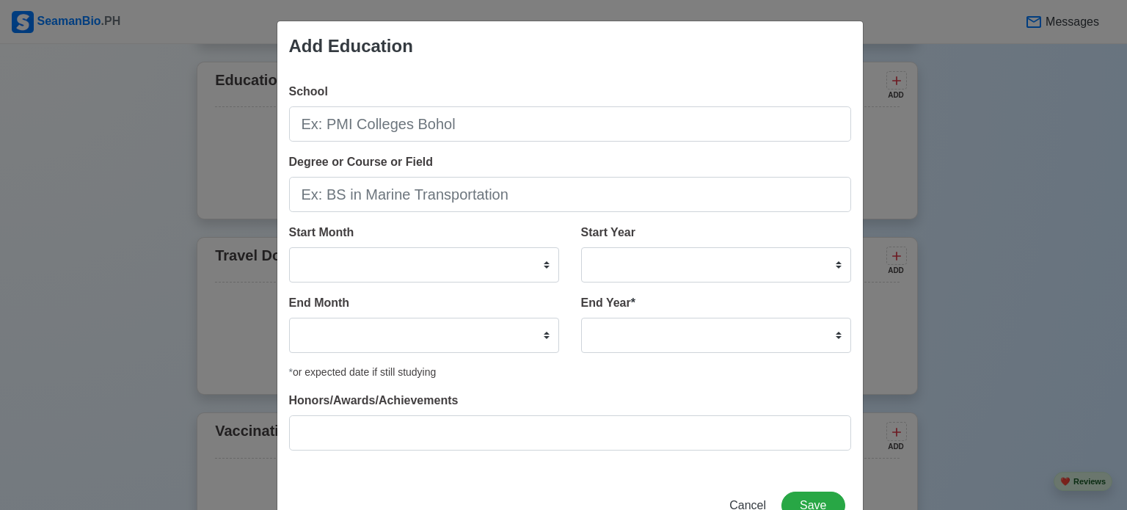 The image size is (1127, 510). What do you see at coordinates (570, 124) in the screenshot?
I see `input: Ex: PMI Colleges Bohol` at bounding box center [570, 124].